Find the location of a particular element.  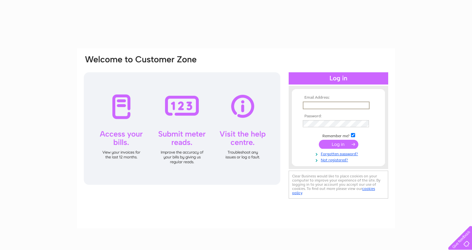

td: Remember me? is located at coordinates (338, 135).